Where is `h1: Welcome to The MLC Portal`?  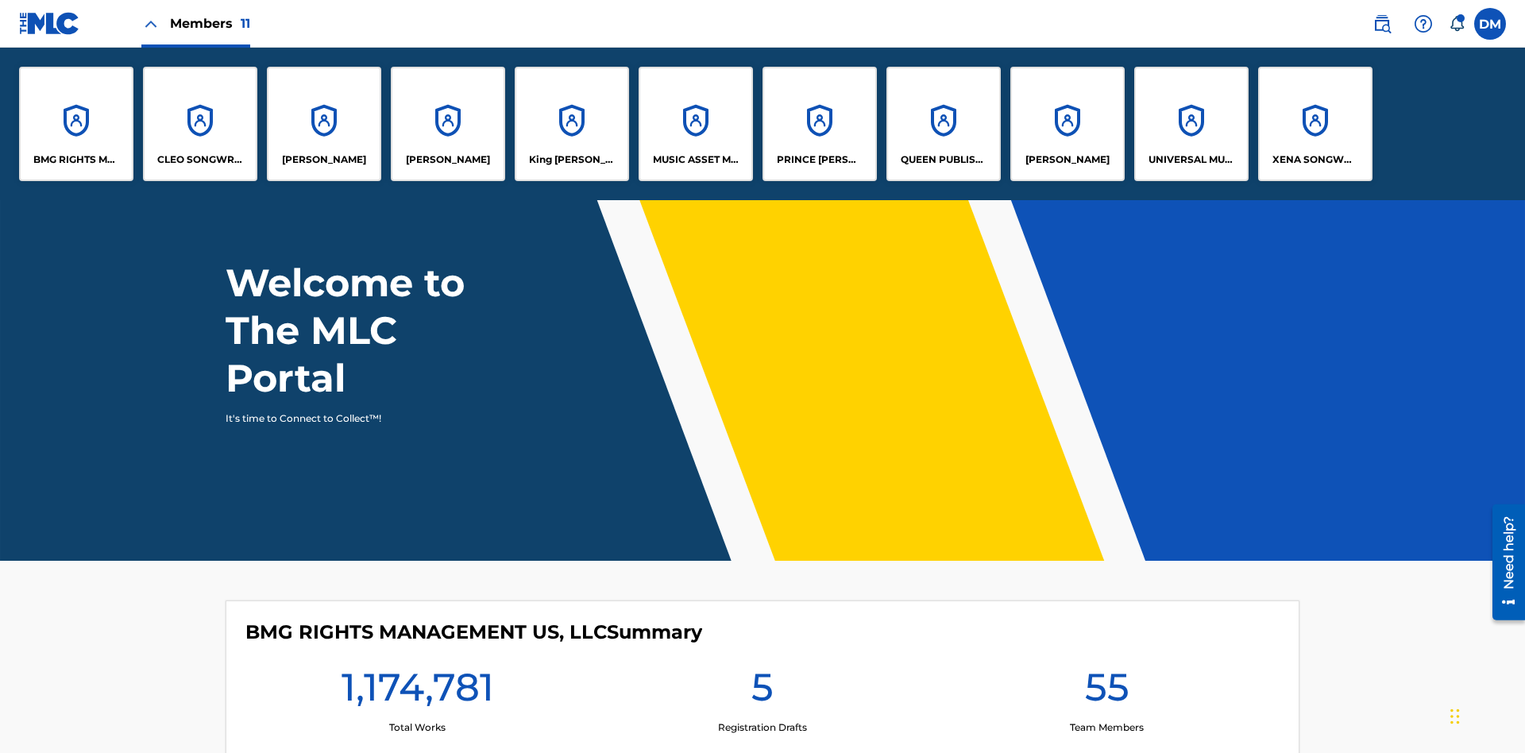 h1: Welcome to The MLC Portal is located at coordinates (374, 330).